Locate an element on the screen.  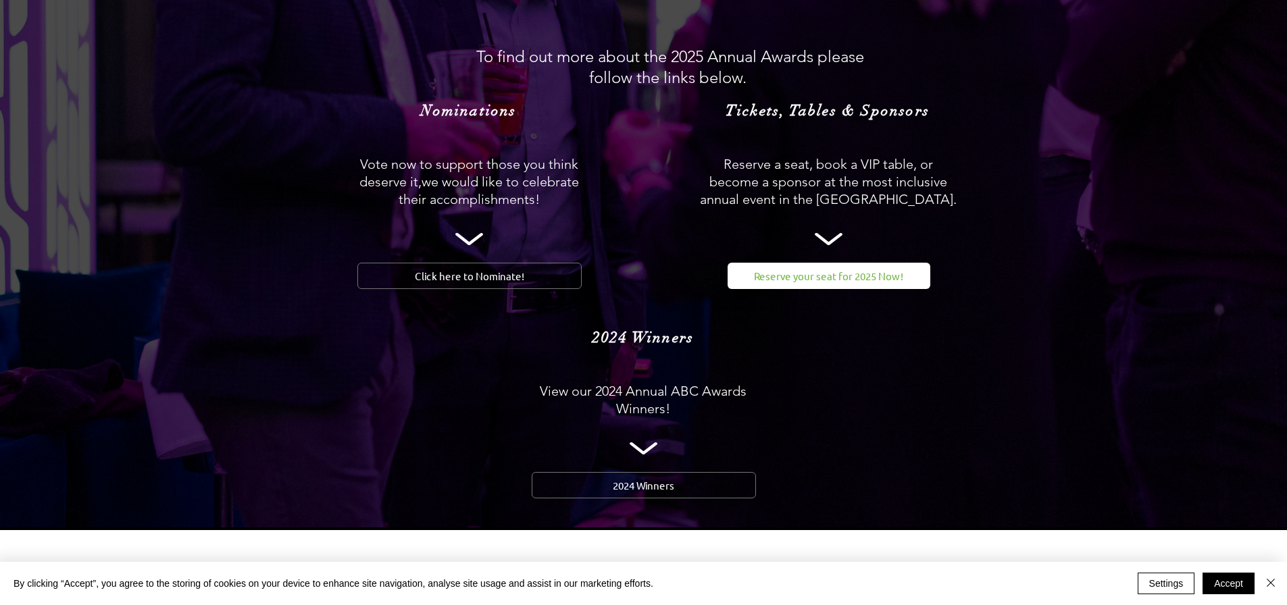
a: 2024 Winners is located at coordinates (644, 485).